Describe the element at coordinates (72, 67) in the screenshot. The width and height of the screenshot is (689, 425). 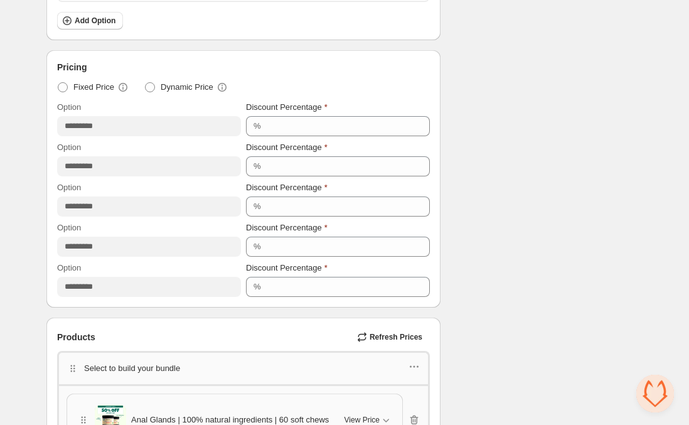
I see `span: Pricing` at that location.